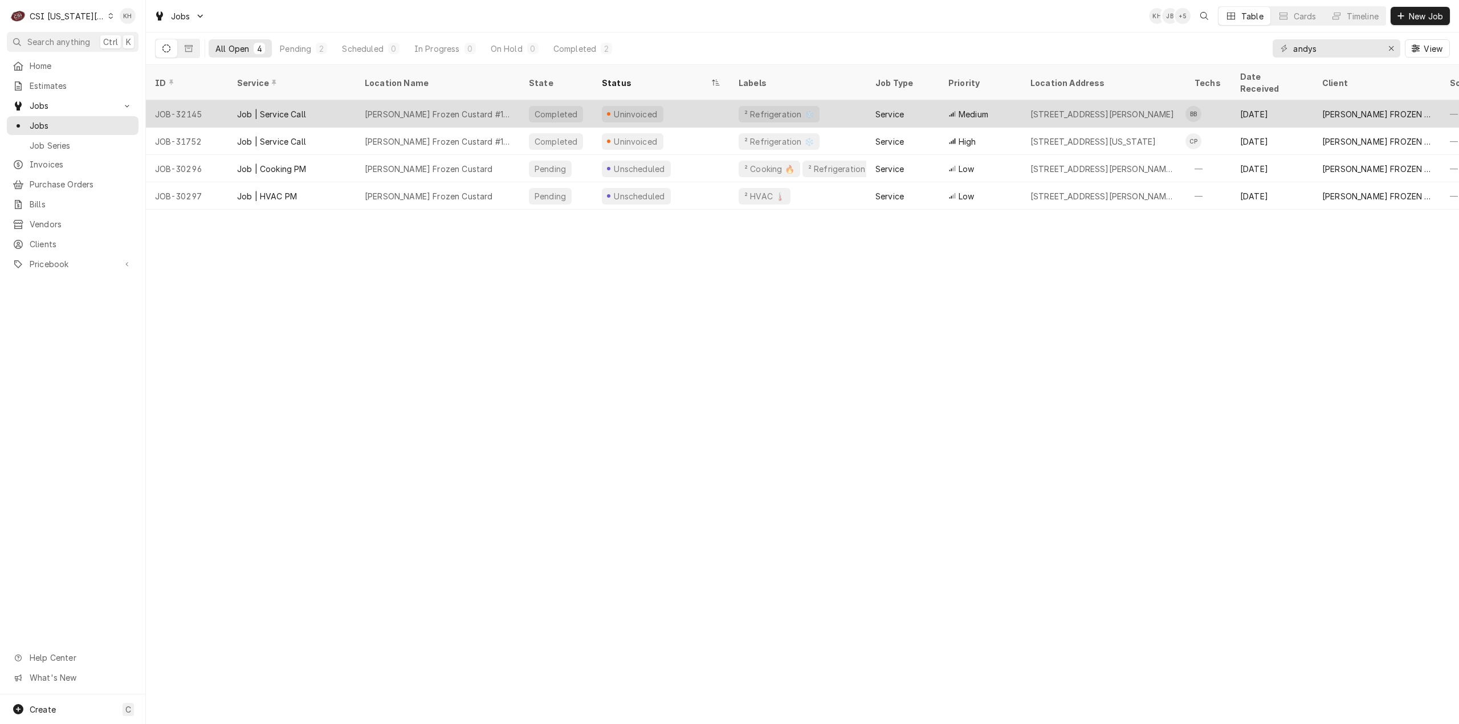  Describe the element at coordinates (72, 42) in the screenshot. I see `button: Search anythingCtrlK` at that location.